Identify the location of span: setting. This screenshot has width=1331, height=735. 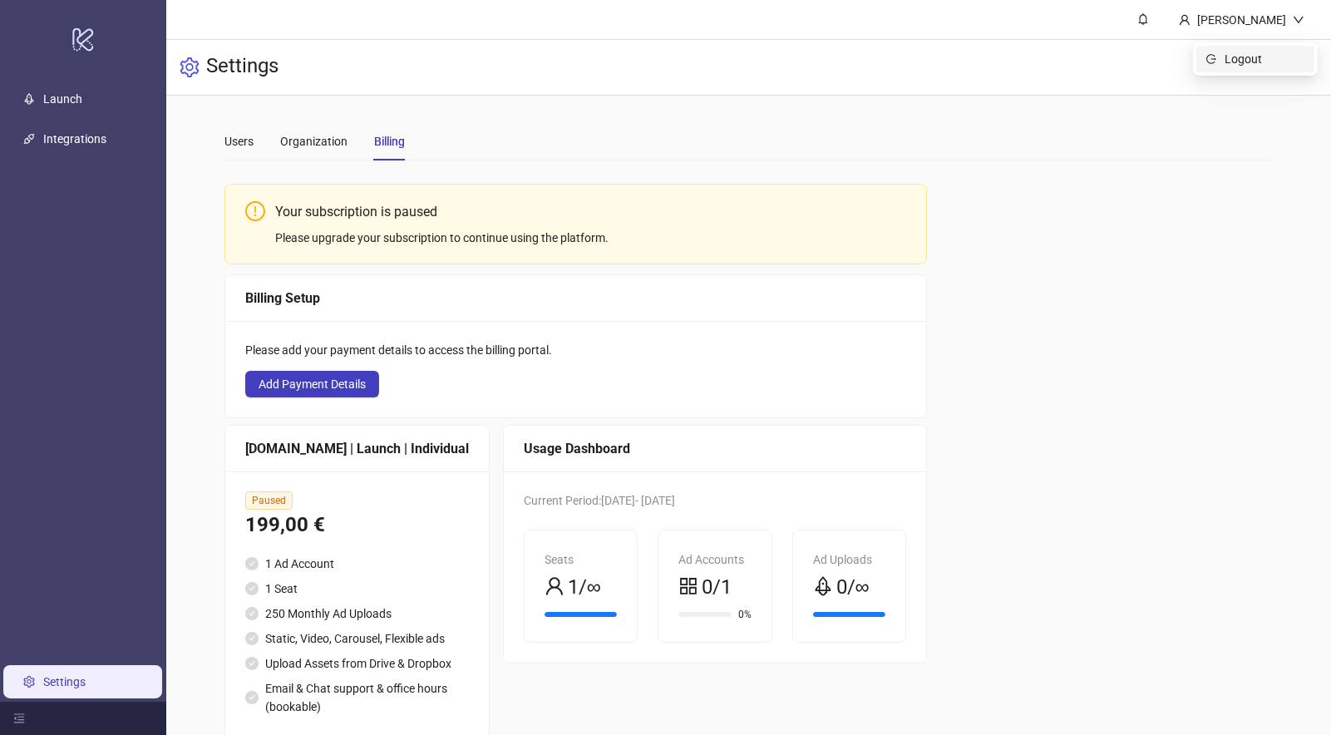
(190, 67).